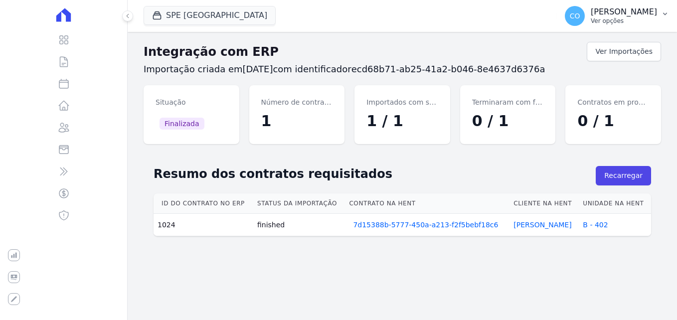 The height and width of the screenshot is (320, 677). I want to click on dd: 1, so click(297, 121).